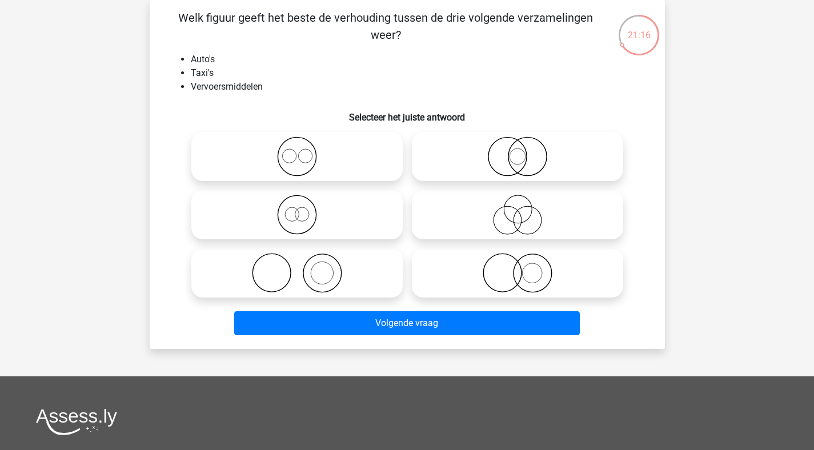  I want to click on h6: Selecteer het juiste antwoord, so click(407, 113).